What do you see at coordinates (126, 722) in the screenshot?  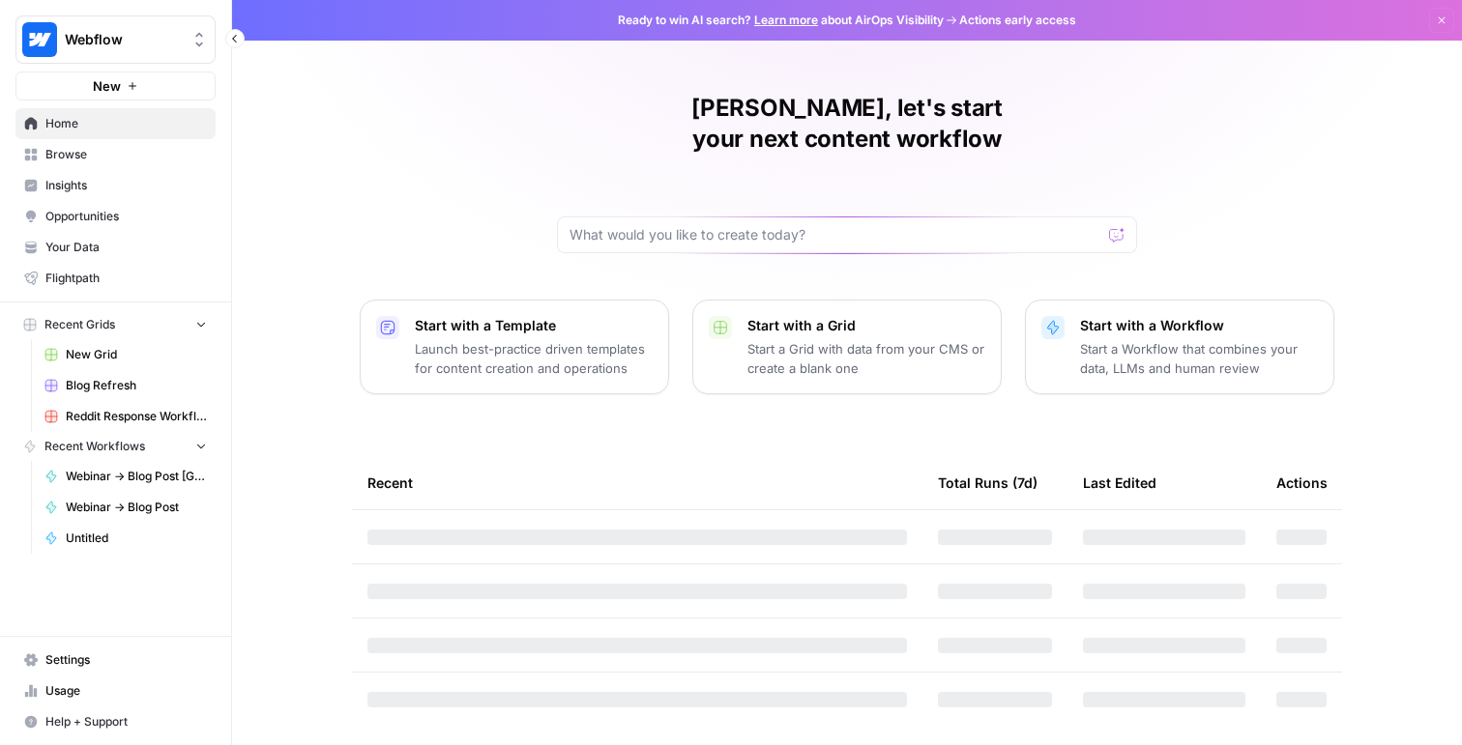 I see `span: Help + Support` at bounding box center [126, 722].